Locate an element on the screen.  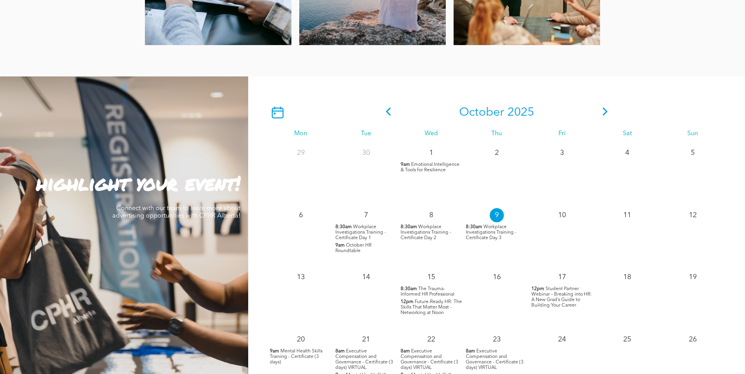
p: 7 is located at coordinates (366, 215).